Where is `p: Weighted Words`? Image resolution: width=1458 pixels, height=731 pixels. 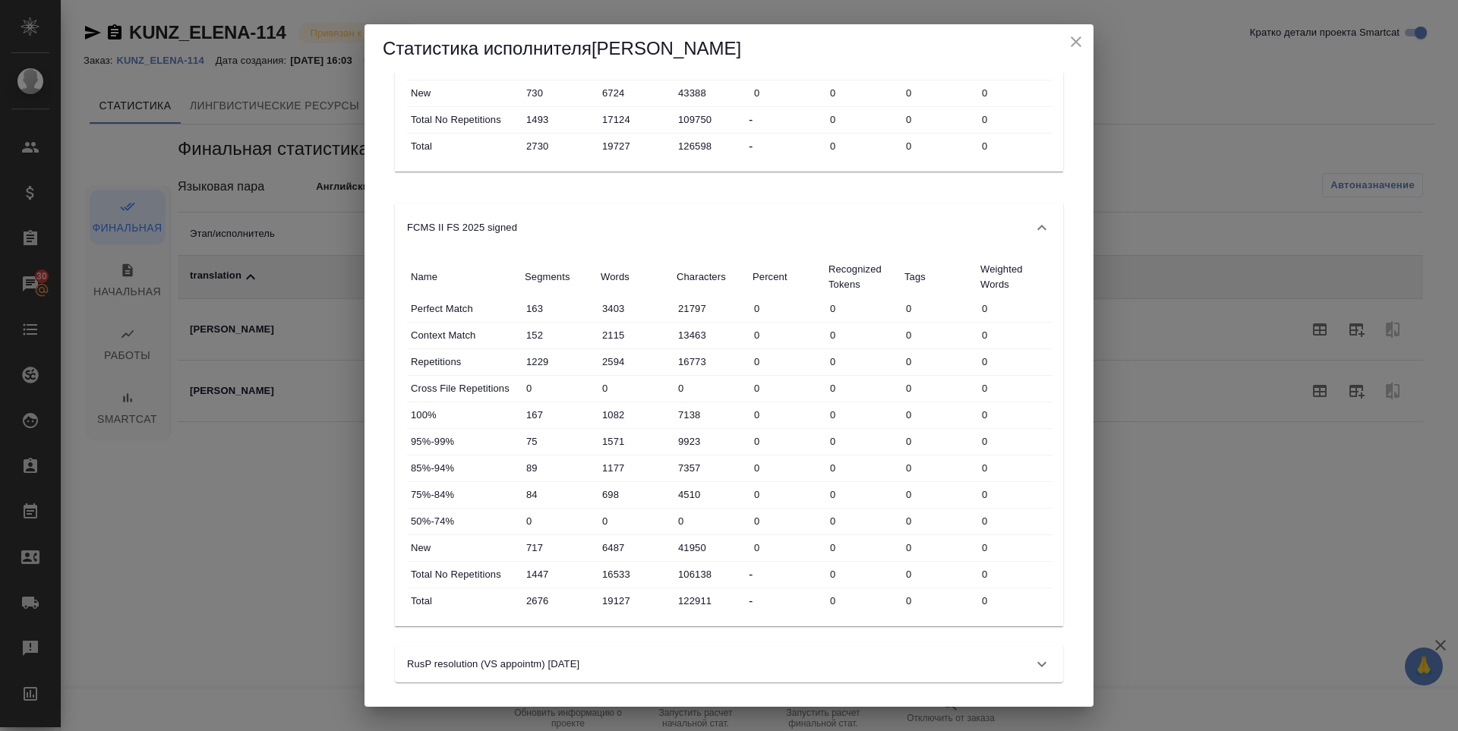
p: Weighted Words is located at coordinates (1014, 277).